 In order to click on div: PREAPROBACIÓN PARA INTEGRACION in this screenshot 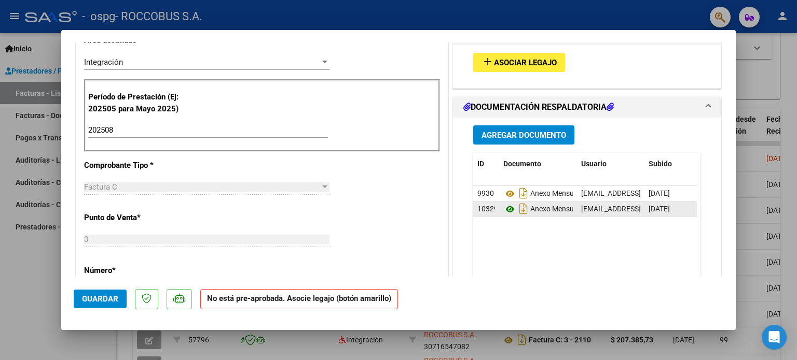, I will do `click(587, 66)`.